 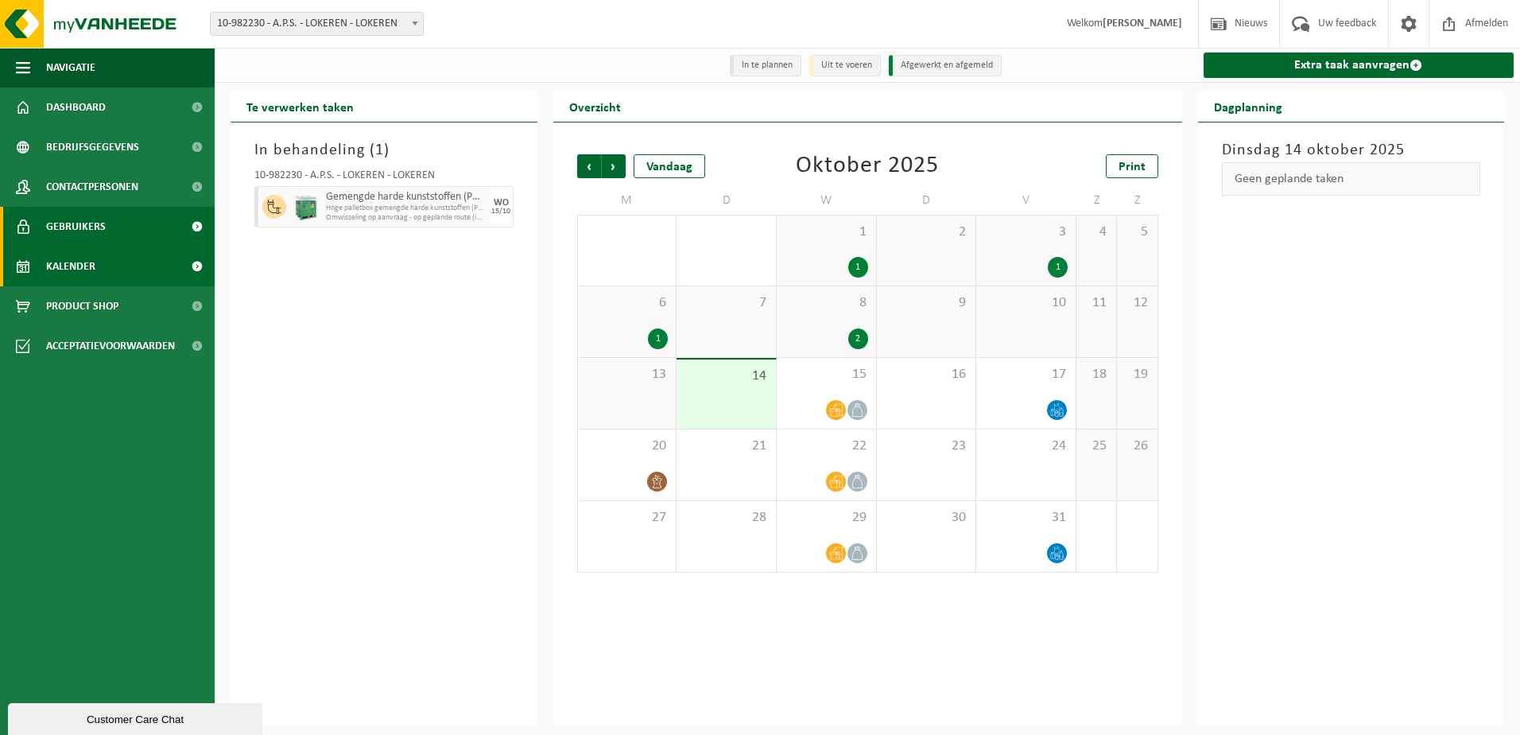 What do you see at coordinates (826, 303) in the screenshot?
I see `span: 8` at bounding box center [826, 303].